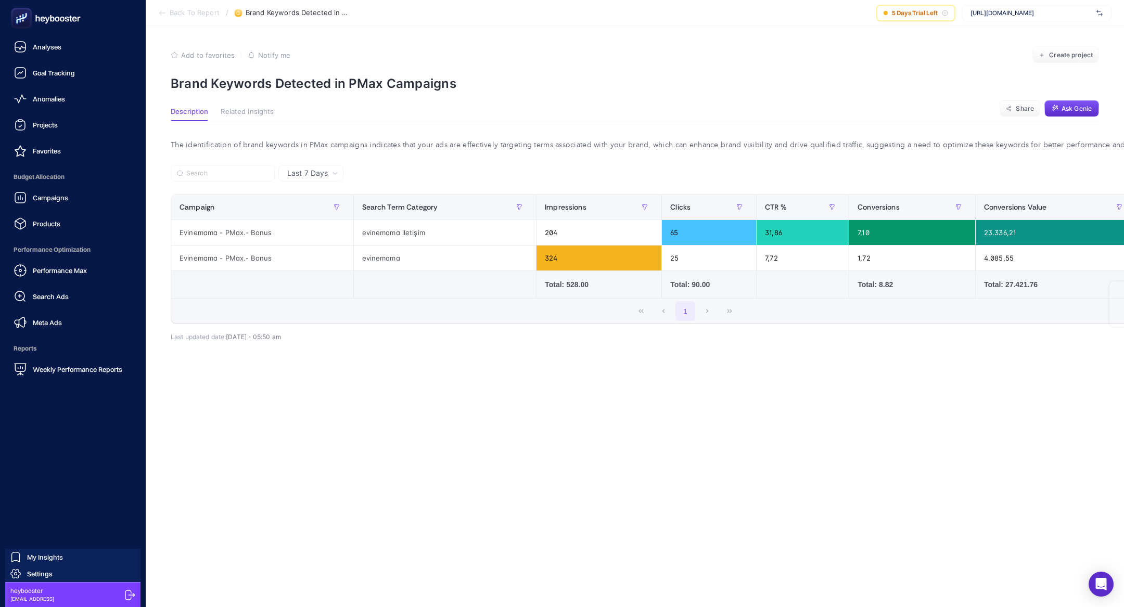  What do you see at coordinates (599, 258) in the screenshot?
I see `div: 324` at bounding box center [599, 258].